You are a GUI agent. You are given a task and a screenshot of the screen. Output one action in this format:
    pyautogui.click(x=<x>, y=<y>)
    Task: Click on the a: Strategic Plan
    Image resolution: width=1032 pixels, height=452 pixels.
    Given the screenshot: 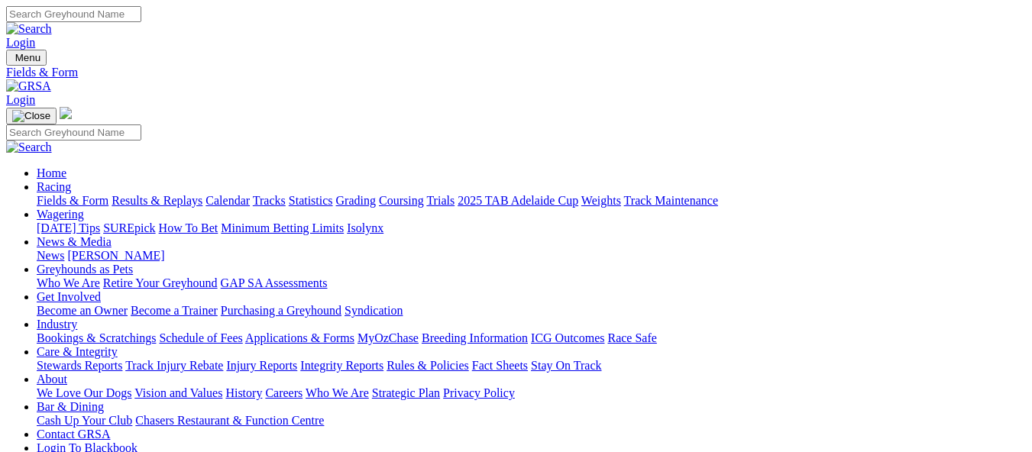 What is the action you would take?
    pyautogui.click(x=406, y=393)
    